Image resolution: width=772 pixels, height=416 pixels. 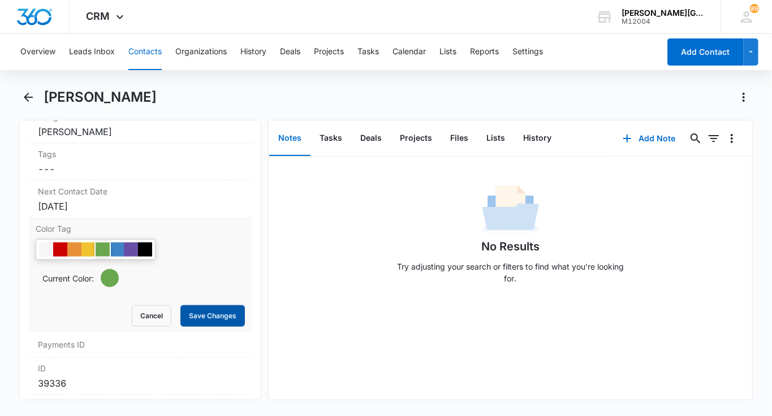 I want to click on div: Tags---, so click(x=140, y=162).